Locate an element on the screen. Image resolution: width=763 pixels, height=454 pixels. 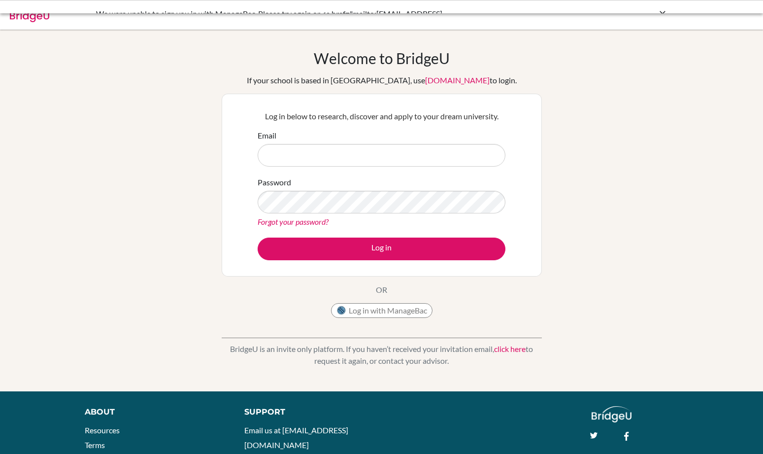
a: Terms is located at coordinates (95, 445).